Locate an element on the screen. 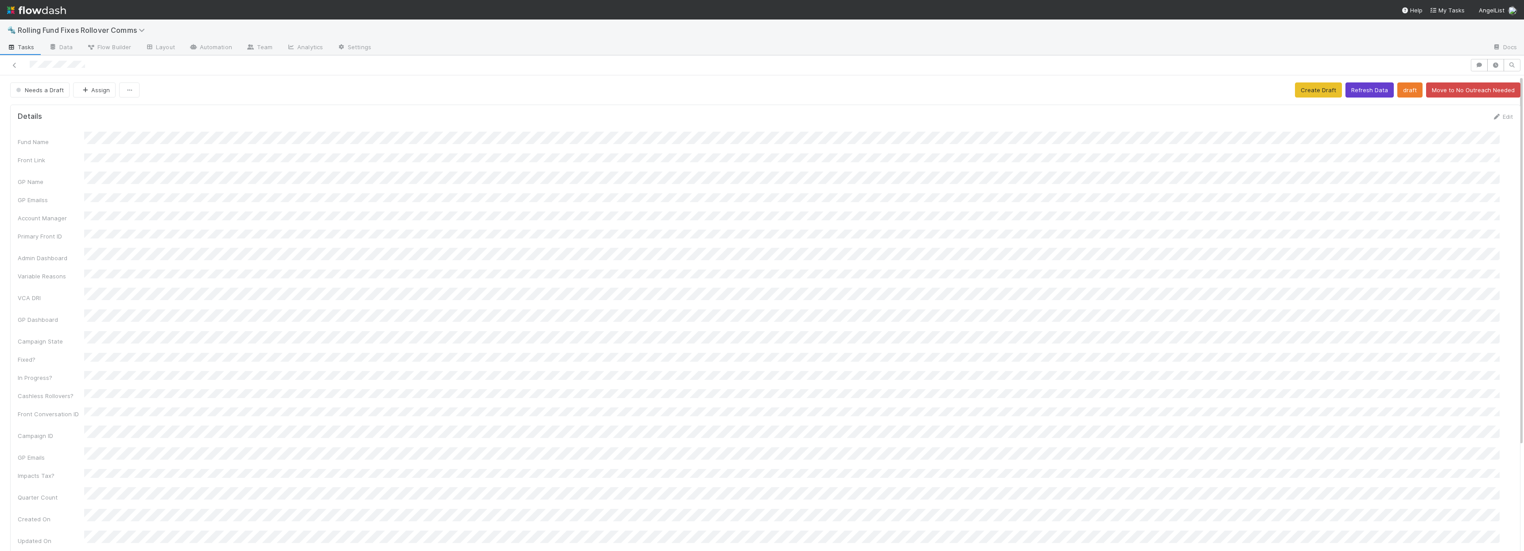 This screenshot has width=1524, height=551. div: Front Link is located at coordinates (51, 160).